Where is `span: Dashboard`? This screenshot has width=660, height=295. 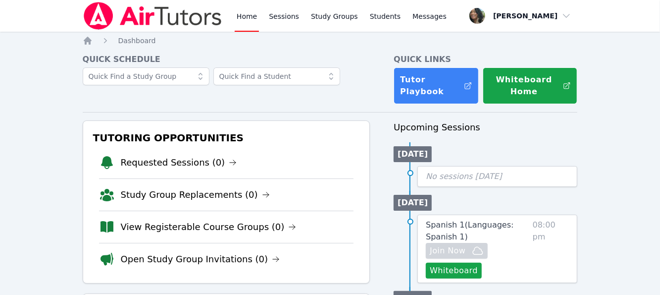
span: Dashboard is located at coordinates (137, 41).